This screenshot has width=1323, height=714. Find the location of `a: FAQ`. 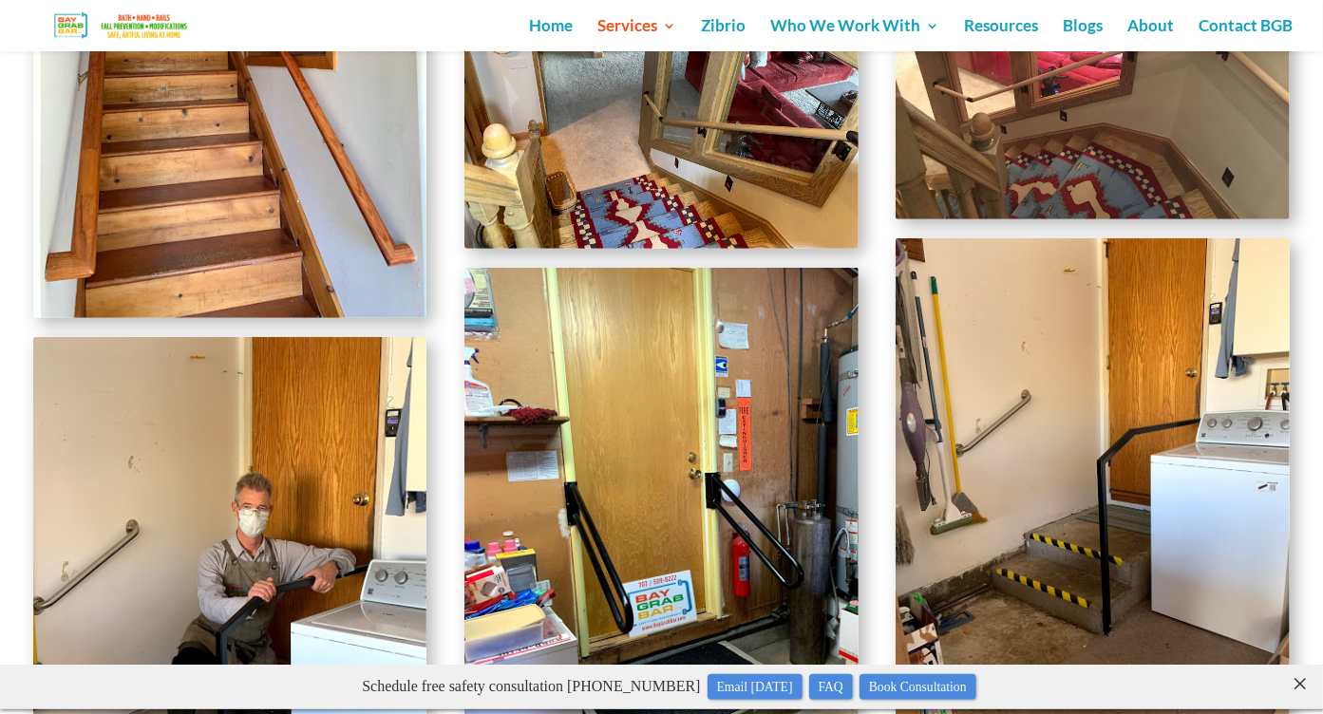

a: FAQ is located at coordinates (831, 22).